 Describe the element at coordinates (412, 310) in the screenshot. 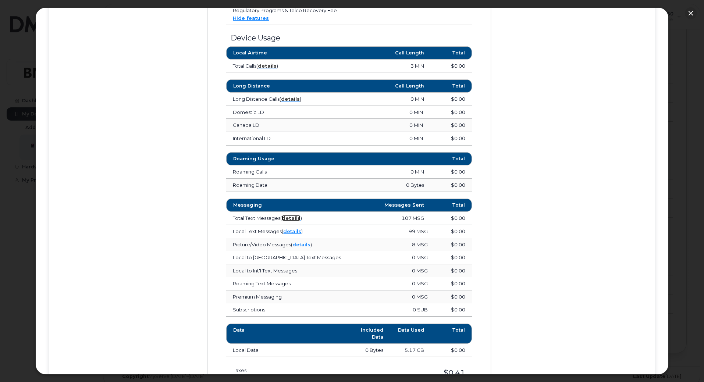

I see `td: 0 SUB` at that location.